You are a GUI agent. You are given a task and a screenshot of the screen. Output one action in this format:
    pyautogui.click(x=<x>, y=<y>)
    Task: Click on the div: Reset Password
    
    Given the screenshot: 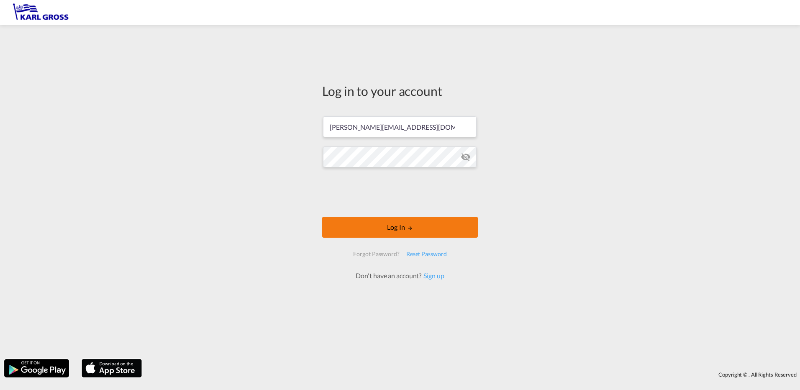 What is the action you would take?
    pyautogui.click(x=426, y=254)
    